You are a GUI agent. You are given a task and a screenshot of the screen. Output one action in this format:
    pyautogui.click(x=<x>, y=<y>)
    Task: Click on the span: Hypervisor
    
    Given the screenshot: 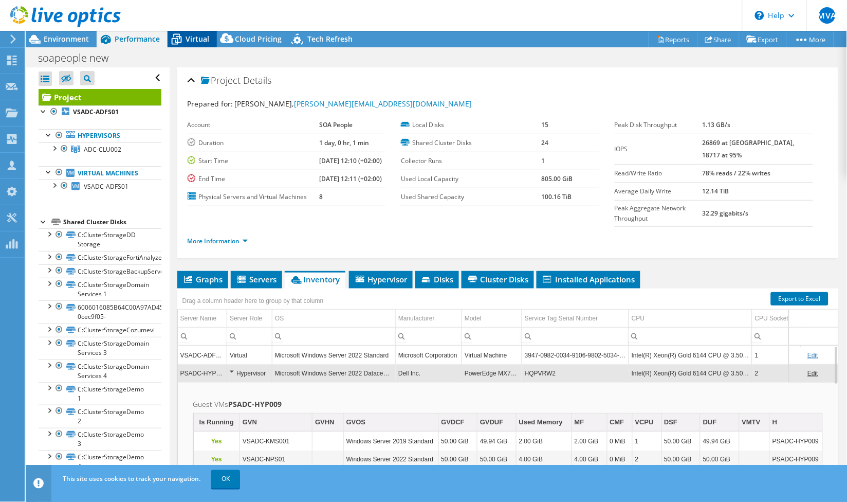 What is the action you would take?
    pyautogui.click(x=381, y=279)
    